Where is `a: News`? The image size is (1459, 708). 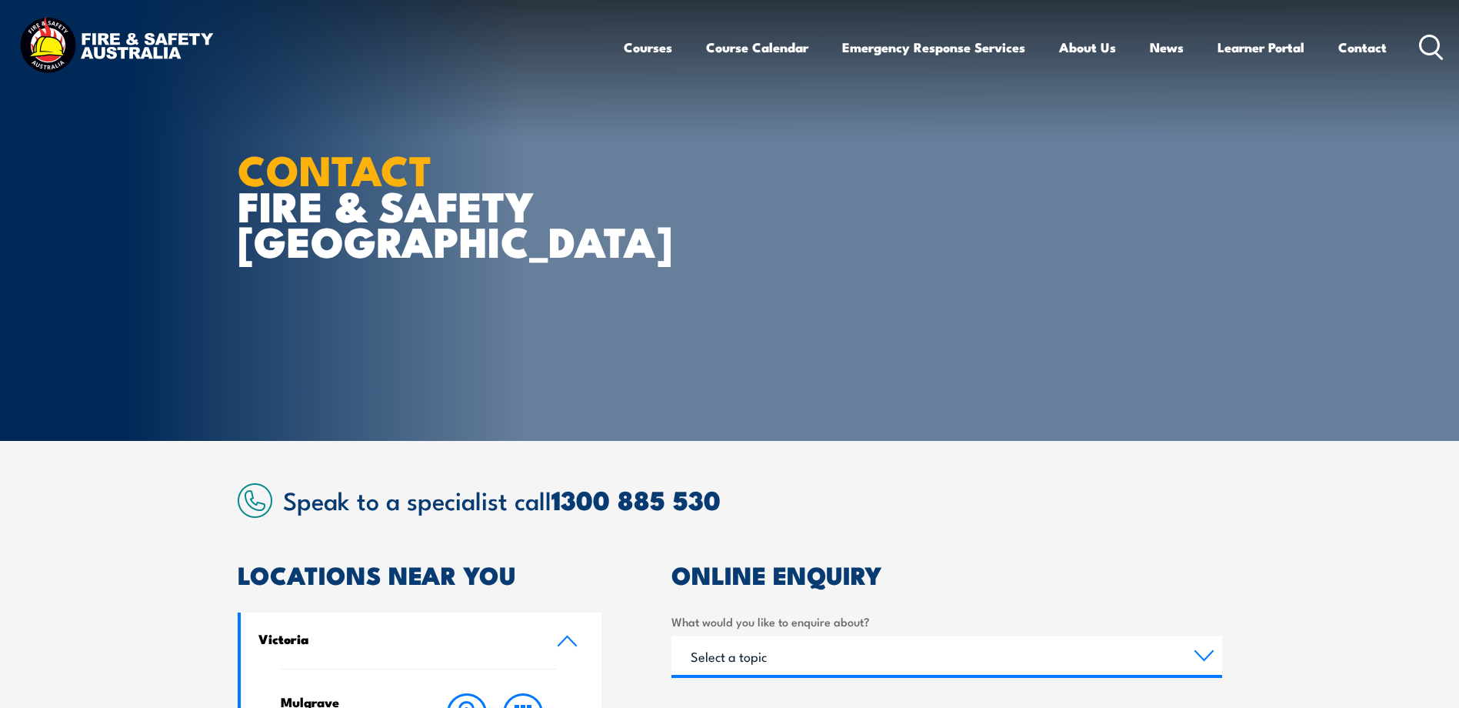 a: News is located at coordinates (1167, 47).